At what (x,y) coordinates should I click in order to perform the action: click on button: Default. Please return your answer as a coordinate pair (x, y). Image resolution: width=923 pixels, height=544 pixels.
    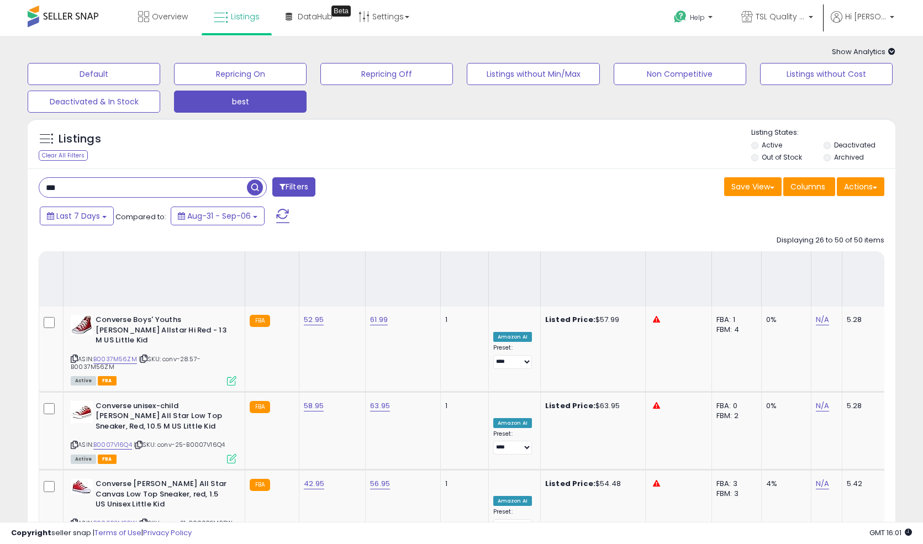
    Looking at the image, I should click on (94, 74).